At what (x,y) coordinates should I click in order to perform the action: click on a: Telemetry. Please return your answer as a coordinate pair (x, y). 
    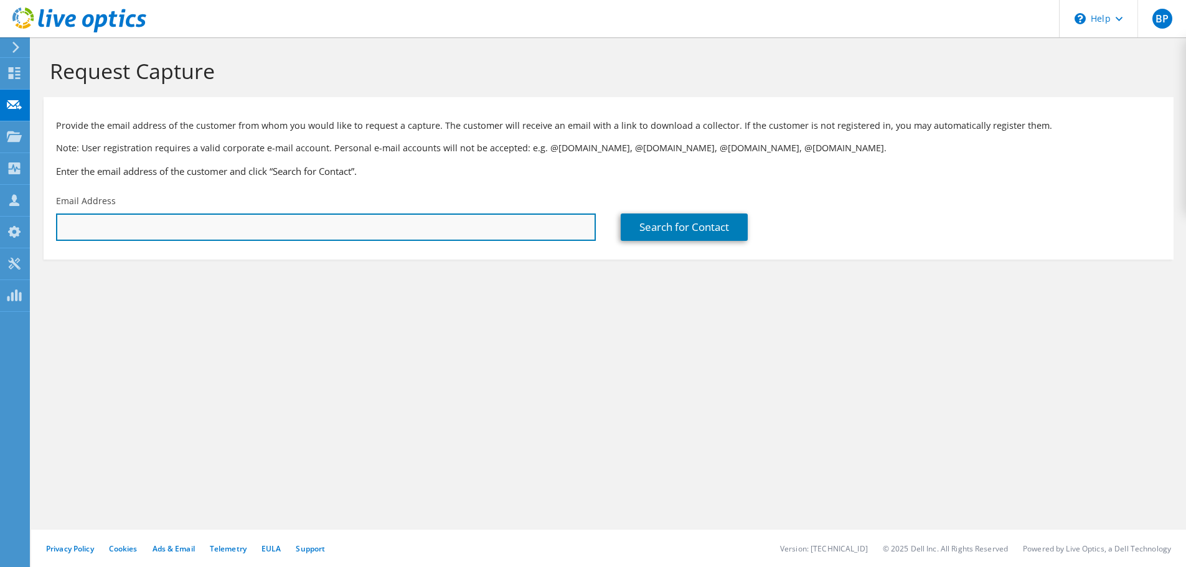
    Looking at the image, I should click on (228, 548).